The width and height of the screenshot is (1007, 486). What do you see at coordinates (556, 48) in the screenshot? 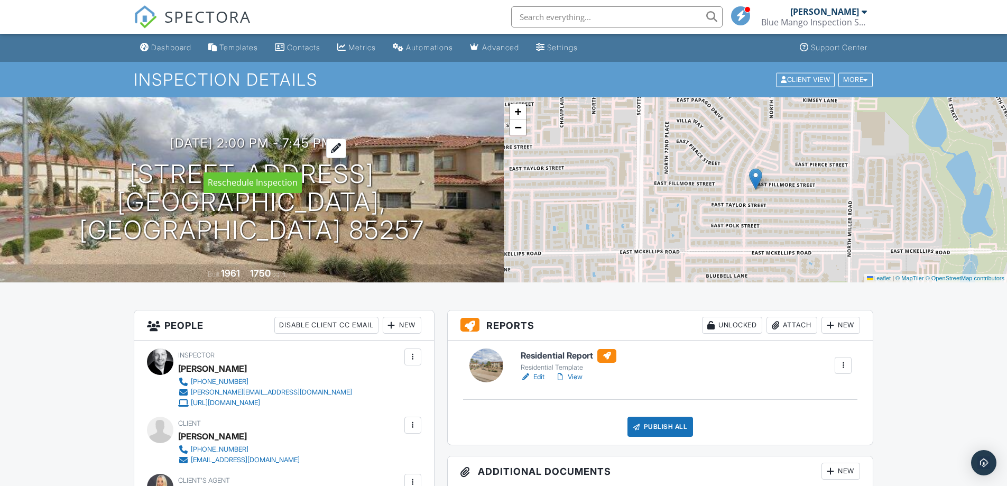
I see `a: Settings` at bounding box center [556, 48].